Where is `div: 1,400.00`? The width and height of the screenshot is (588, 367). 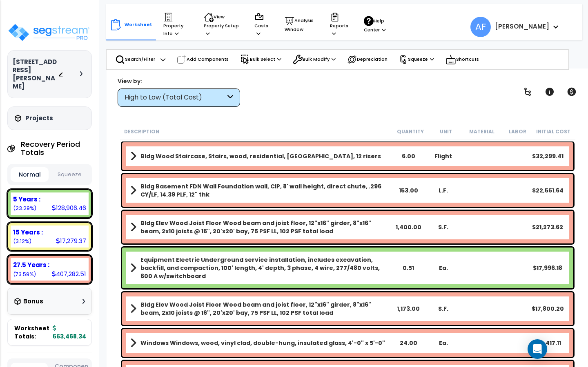 div: 1,400.00 is located at coordinates (408, 227).